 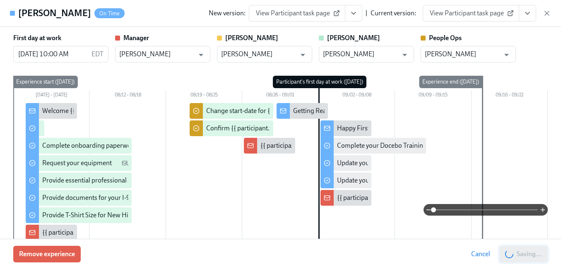 What do you see at coordinates (280, 96) in the screenshot?
I see `div: 08/26 – 09/01` at bounding box center [280, 96].